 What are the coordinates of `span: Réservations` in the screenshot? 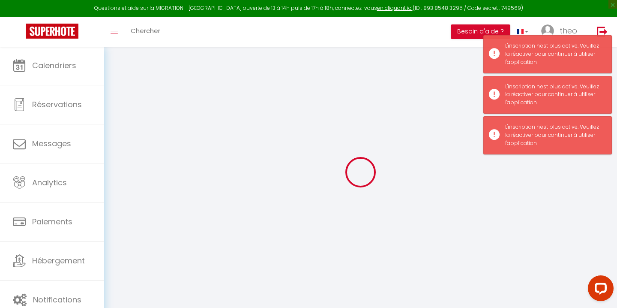 It's located at (57, 104).